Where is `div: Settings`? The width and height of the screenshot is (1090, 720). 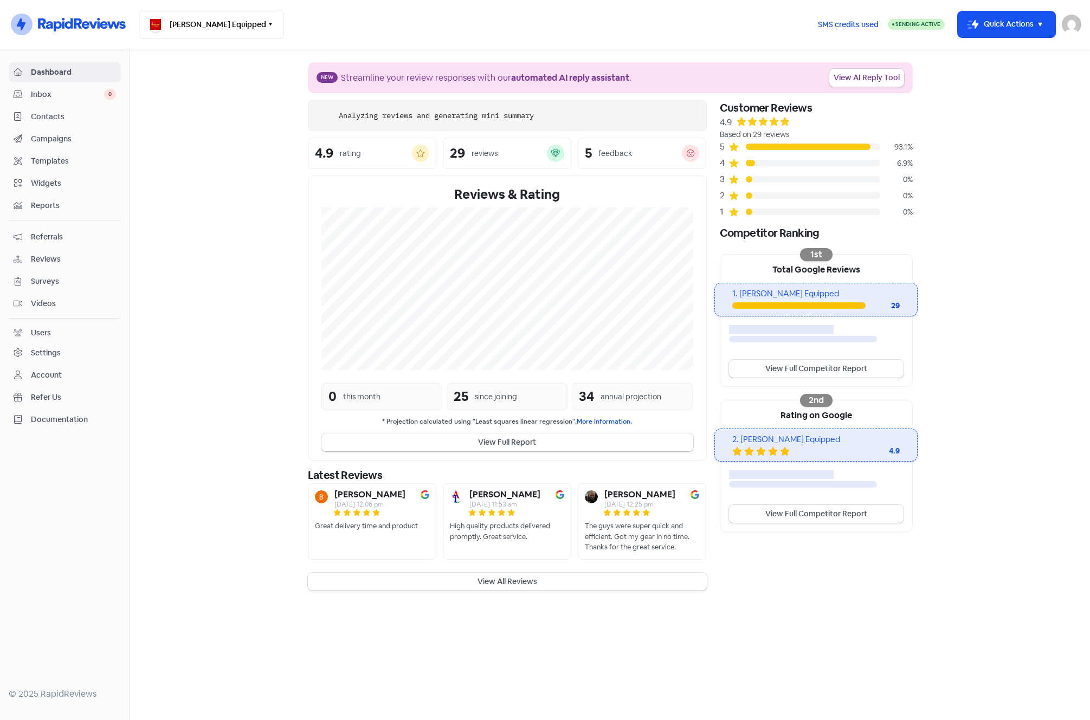
div: Settings is located at coordinates (46, 353).